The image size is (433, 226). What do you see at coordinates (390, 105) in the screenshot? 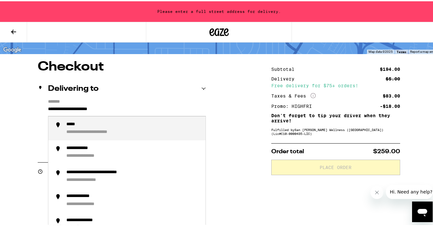
I see `div: -$18.00` at bounding box center [390, 105].